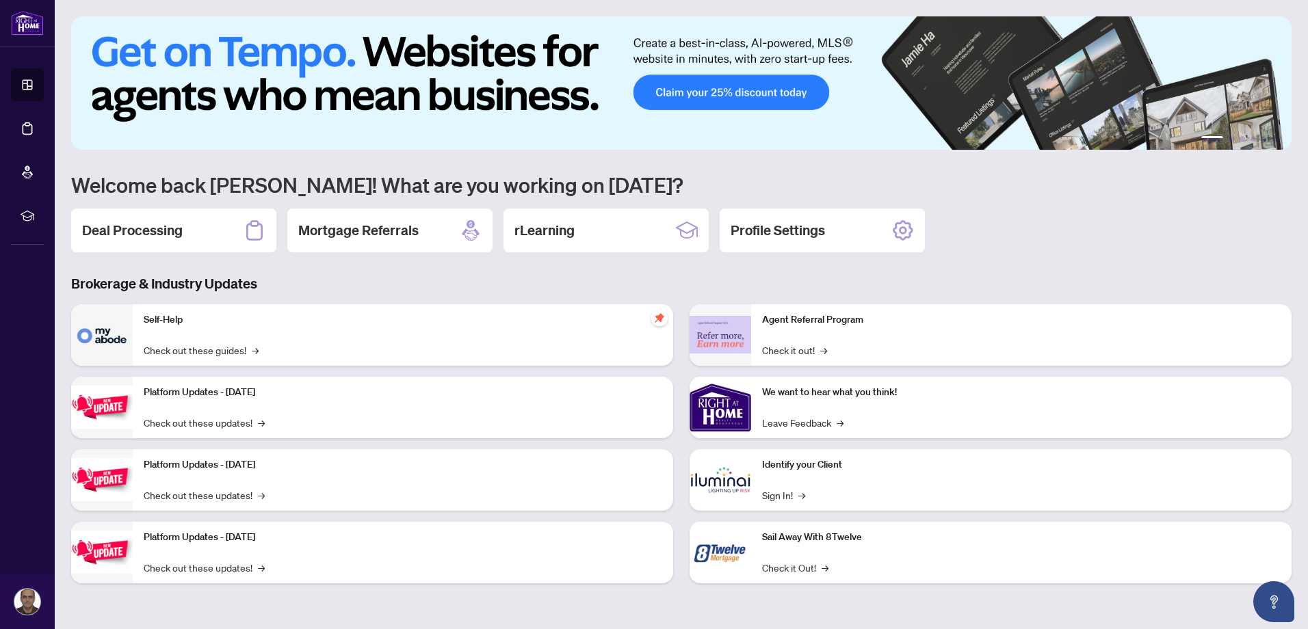  I want to click on button: Open asap, so click(1274, 602).